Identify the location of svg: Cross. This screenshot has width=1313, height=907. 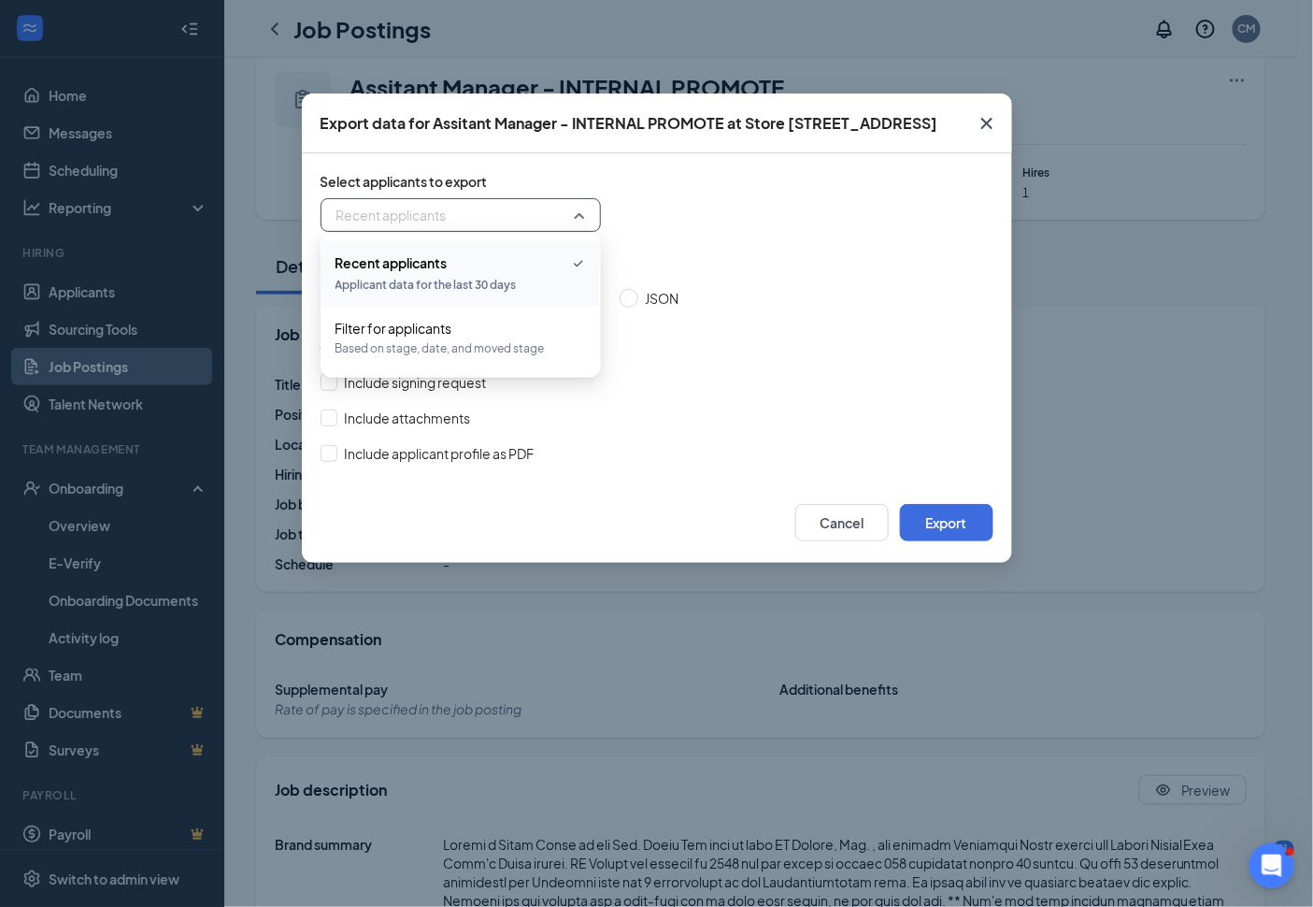
(987, 123).